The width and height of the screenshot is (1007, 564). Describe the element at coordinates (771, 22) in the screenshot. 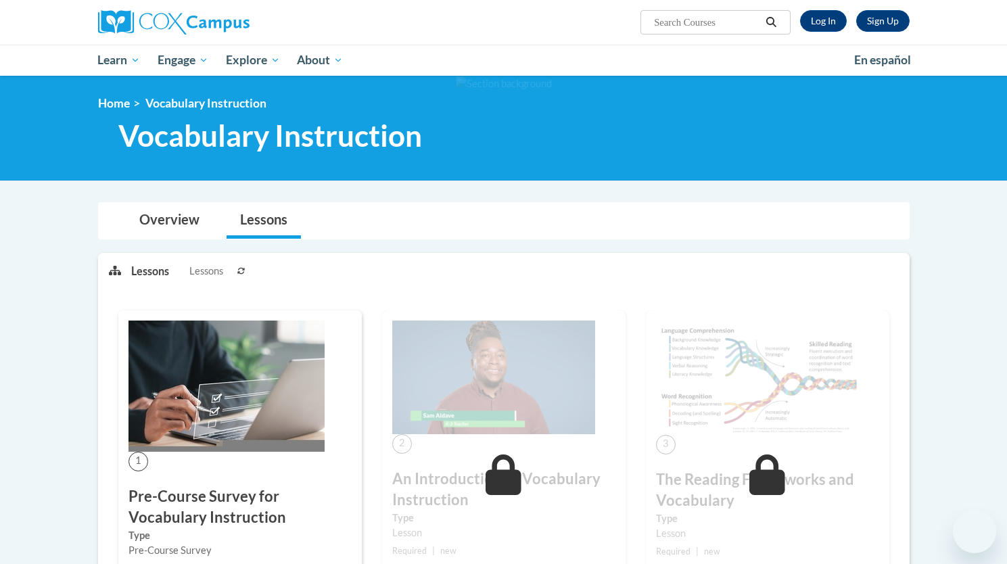

I see `button: Search` at that location.